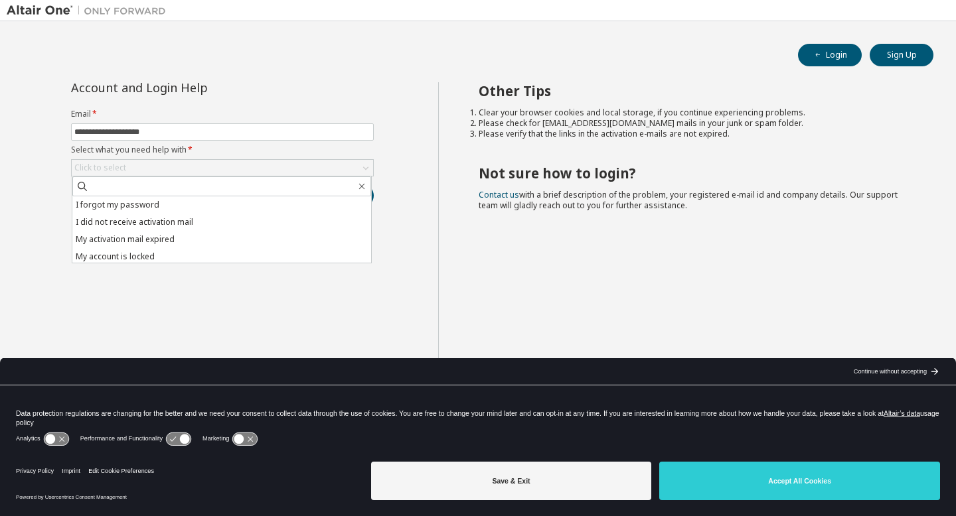 The height and width of the screenshot is (516, 956). What do you see at coordinates (694, 173) in the screenshot?
I see `h2: Not sure how to login?` at bounding box center [694, 173].